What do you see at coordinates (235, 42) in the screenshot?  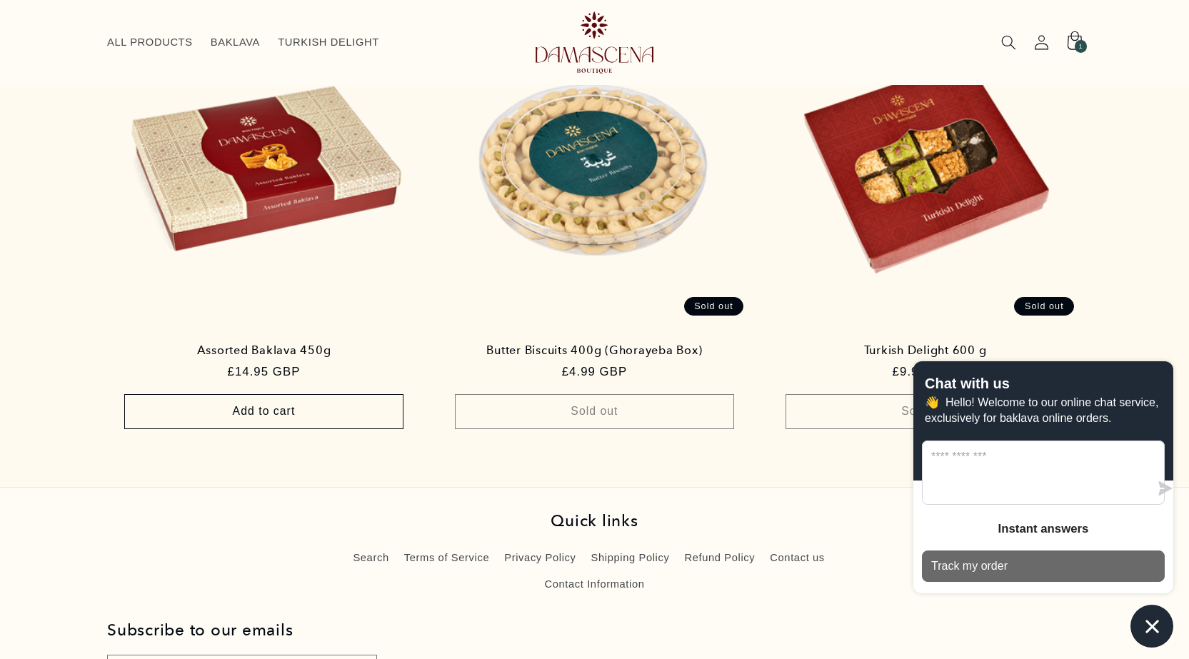 I see `a: BAKLAVA` at bounding box center [235, 42].